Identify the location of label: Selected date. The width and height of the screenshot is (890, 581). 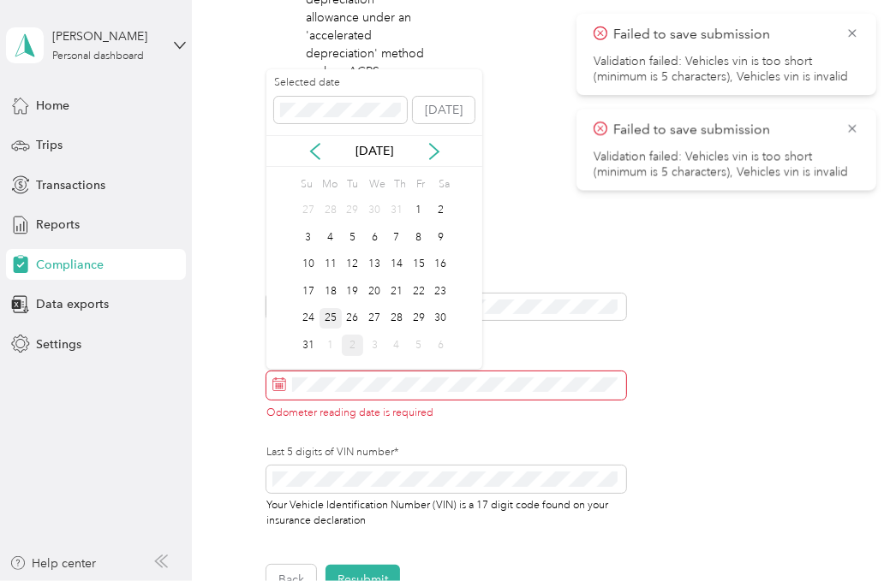
(340, 83).